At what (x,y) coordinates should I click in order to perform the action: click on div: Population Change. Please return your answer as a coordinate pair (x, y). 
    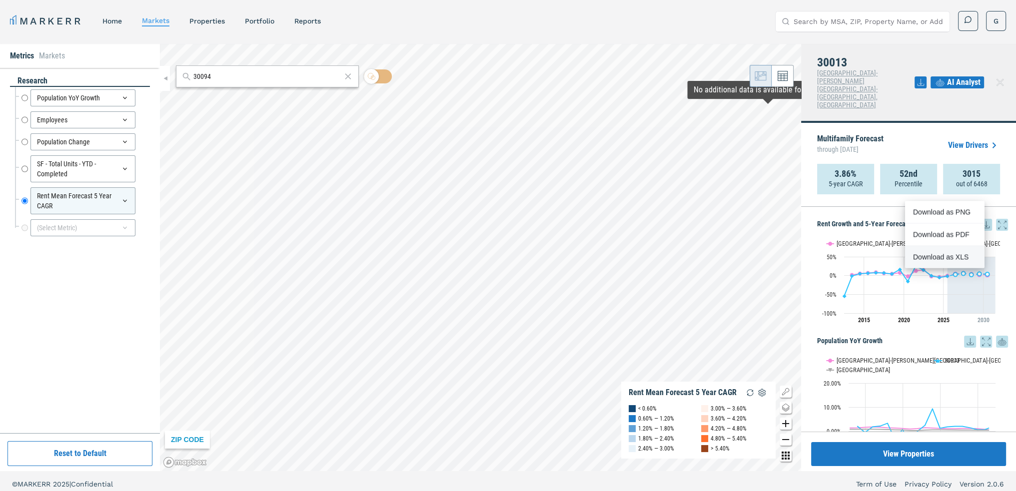
    Looking at the image, I should click on (83, 142).